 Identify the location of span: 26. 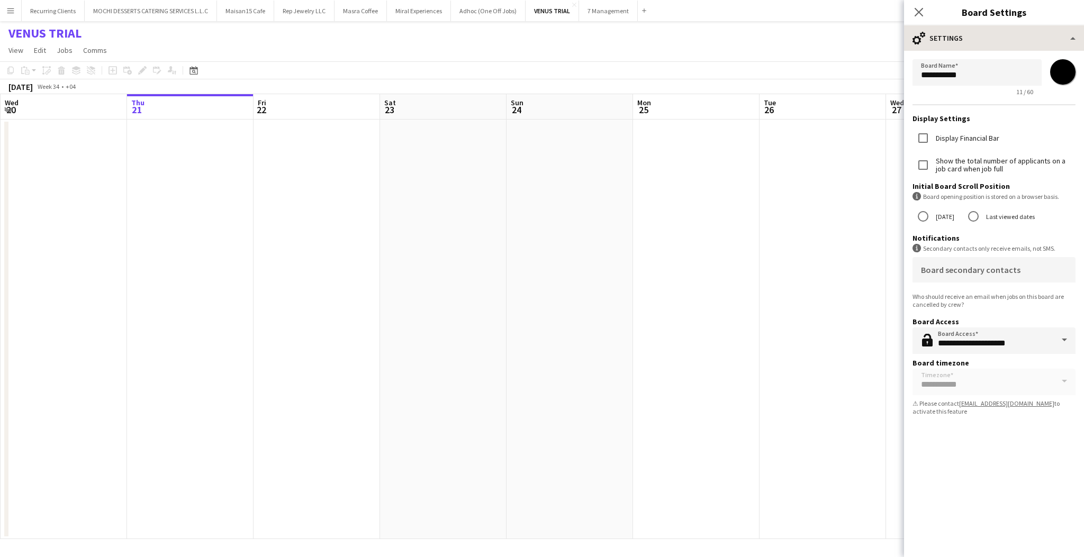
(769, 110).